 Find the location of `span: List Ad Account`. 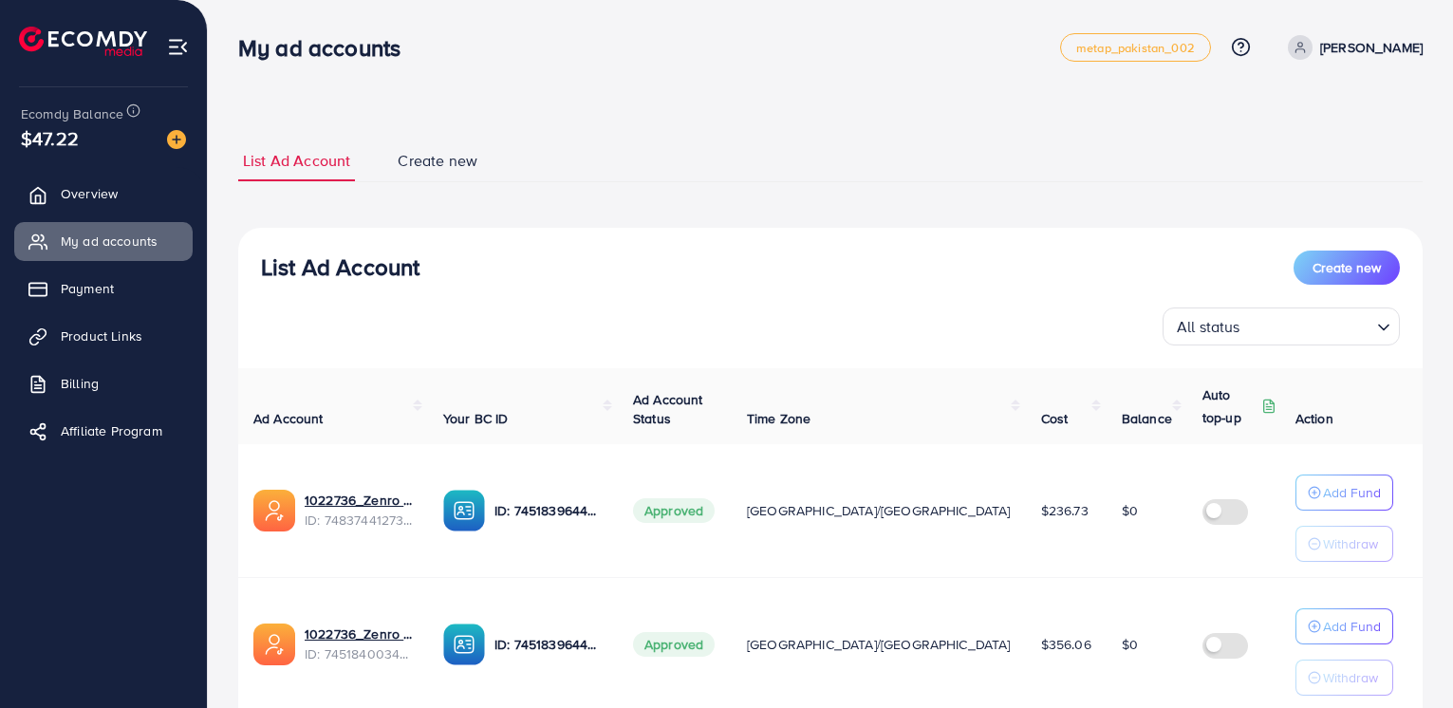

span: List Ad Account is located at coordinates (296, 160).